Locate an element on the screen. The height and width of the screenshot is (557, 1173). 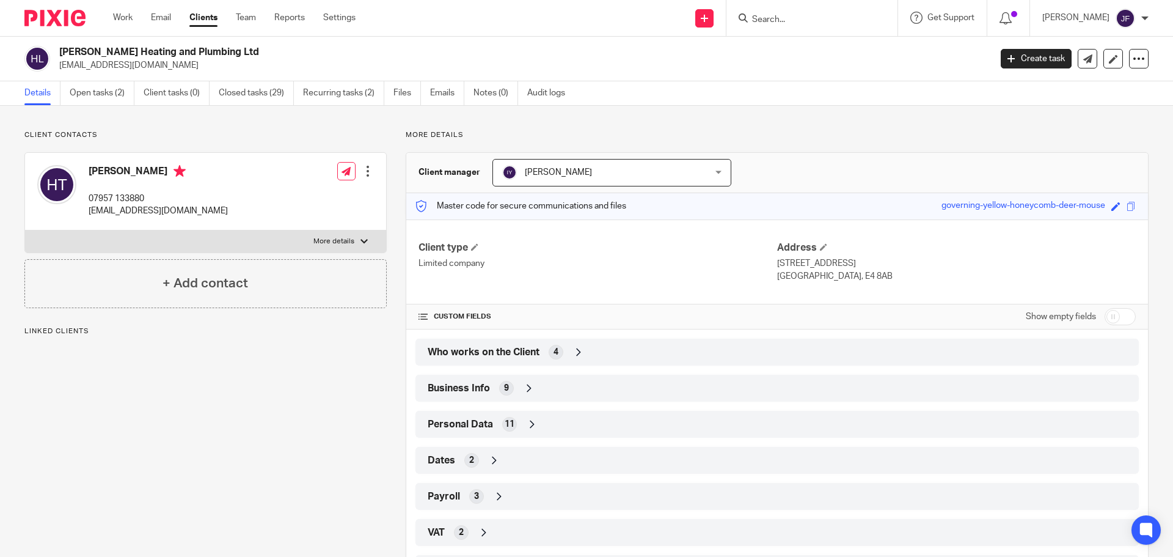
span: Who works on the Client is located at coordinates (483, 352).